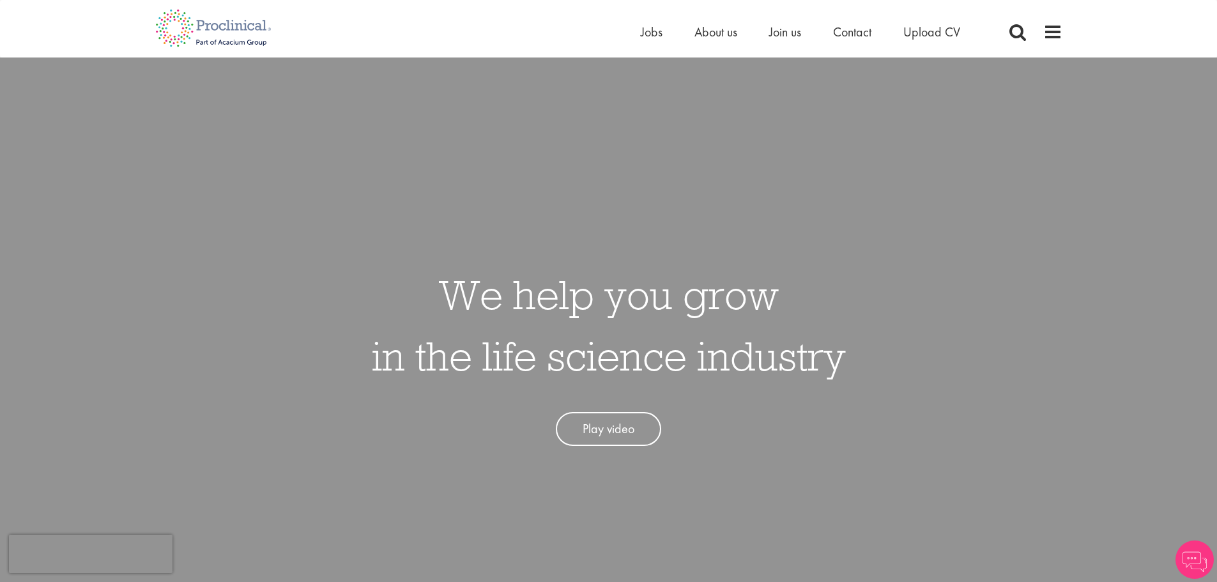 This screenshot has width=1217, height=582. Describe the element at coordinates (931, 32) in the screenshot. I see `span: Upload CV` at that location.